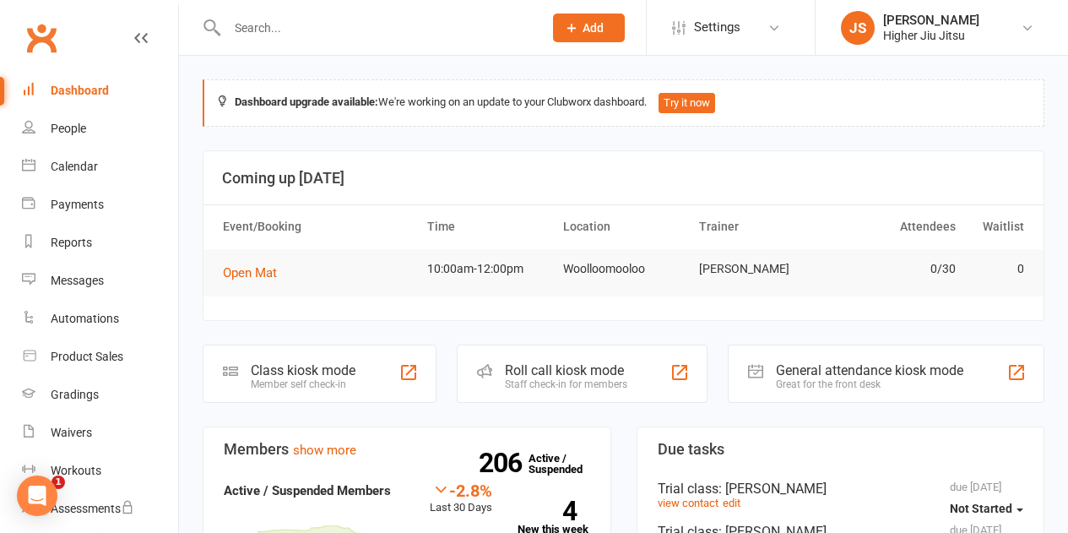  I want to click on span: Not Started, so click(981, 508).